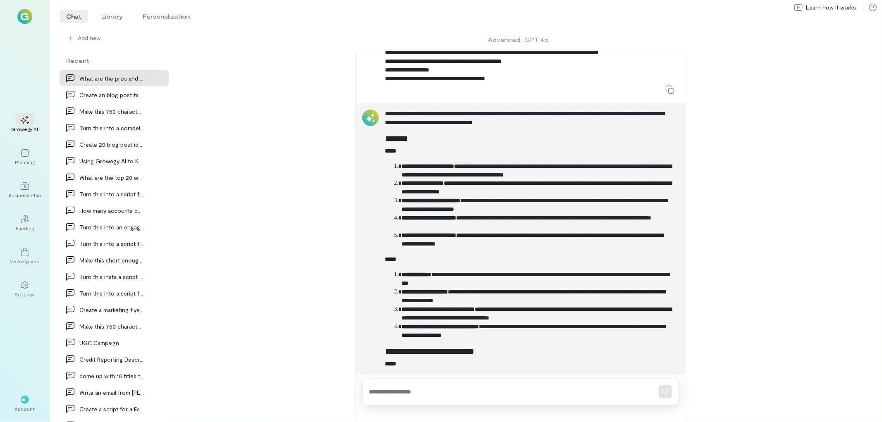 This screenshot has height=422, width=882. Describe the element at coordinates (112, 194) in the screenshot. I see `div: Turn this into a script for a facebook reel: Cur…` at that location.